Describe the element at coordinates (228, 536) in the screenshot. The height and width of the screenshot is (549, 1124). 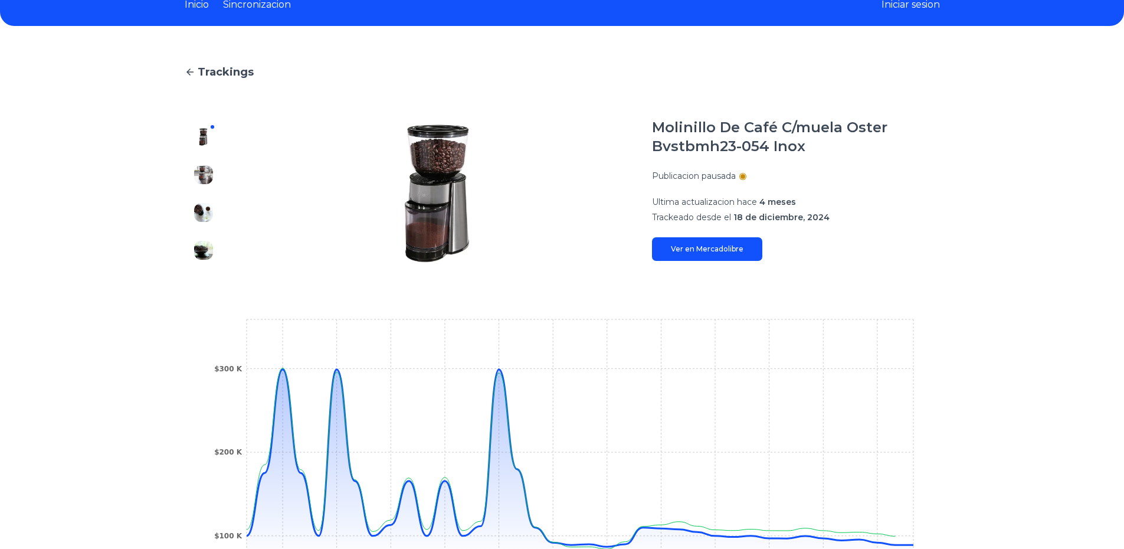
I see `tspan: $100 K` at that location.